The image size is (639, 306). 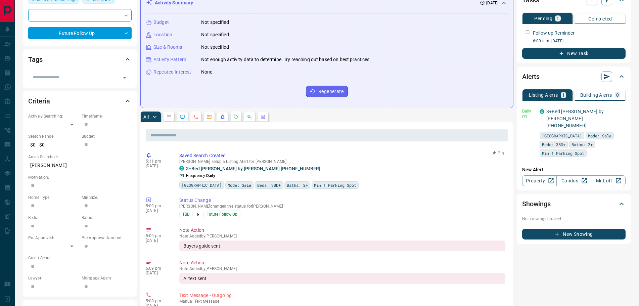 I want to click on span: Future Follow Up, so click(x=222, y=214).